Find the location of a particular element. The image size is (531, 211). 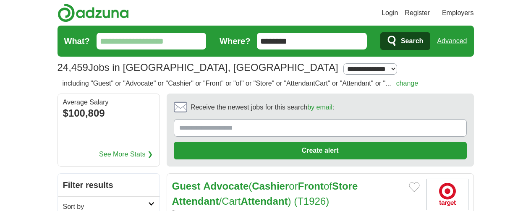

a: Advanced is located at coordinates (452, 41).